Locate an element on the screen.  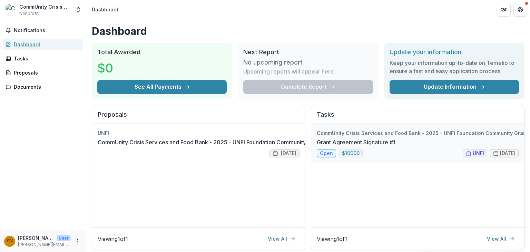
h2: Proposals is located at coordinates (198, 117).